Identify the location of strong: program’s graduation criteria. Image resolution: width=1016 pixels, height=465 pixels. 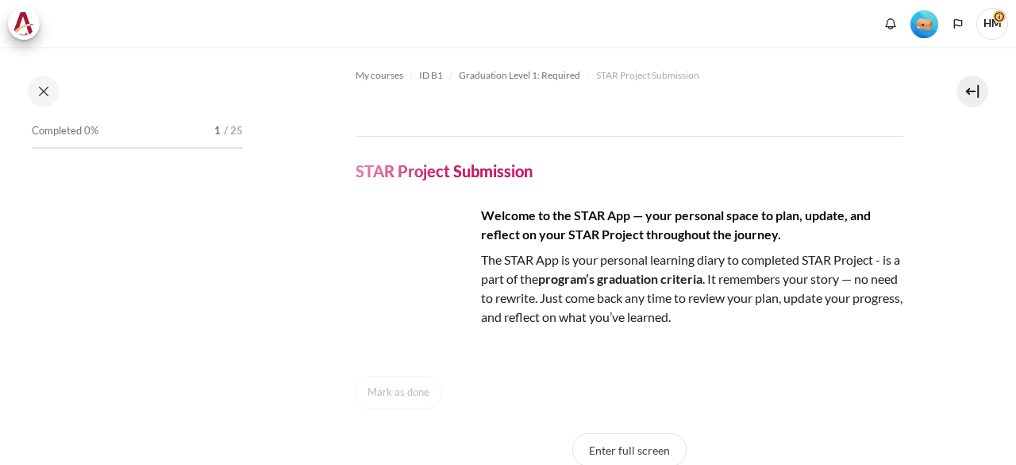
(620, 278).